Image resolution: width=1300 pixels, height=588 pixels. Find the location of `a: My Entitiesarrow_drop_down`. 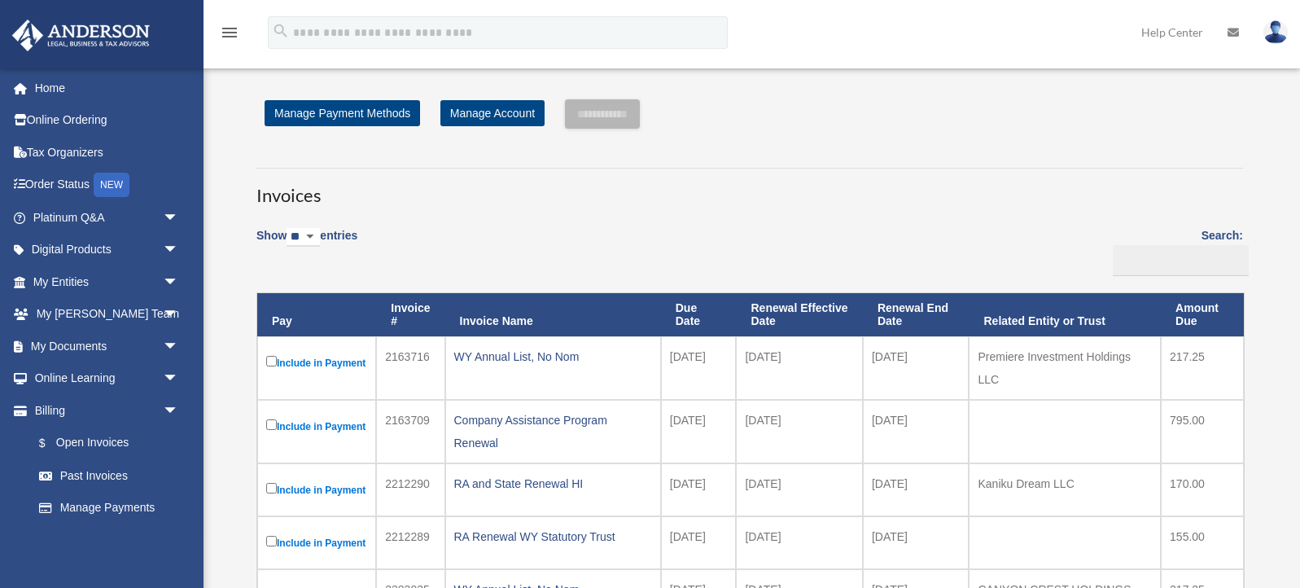

a: My Entitiesarrow_drop_down is located at coordinates (107, 282).